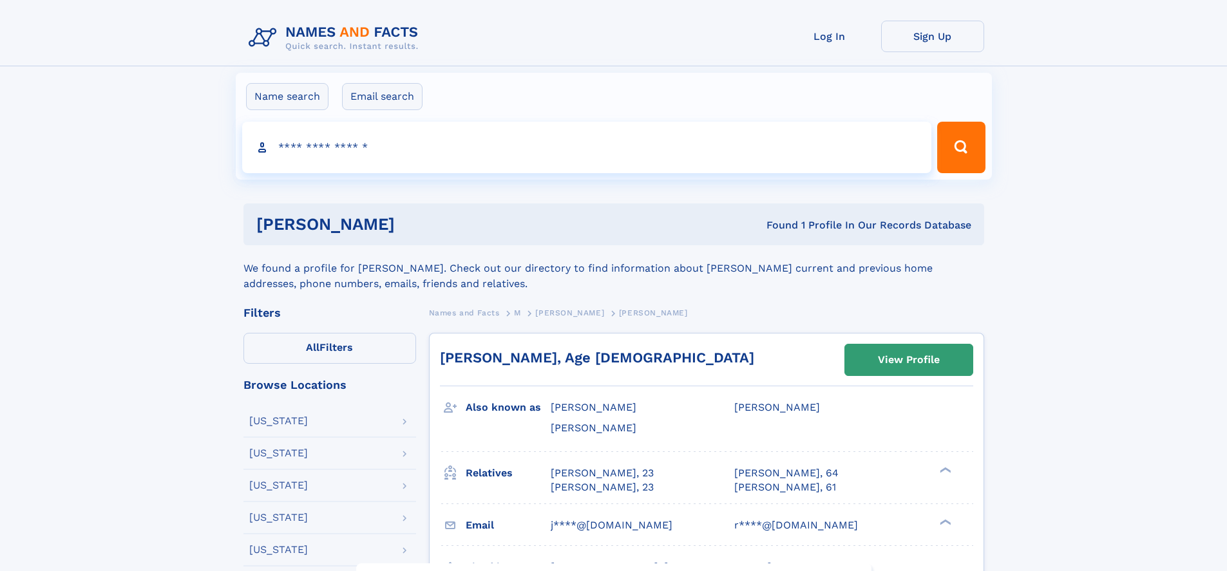  What do you see at coordinates (382, 97) in the screenshot?
I see `label: Email search` at bounding box center [382, 97].